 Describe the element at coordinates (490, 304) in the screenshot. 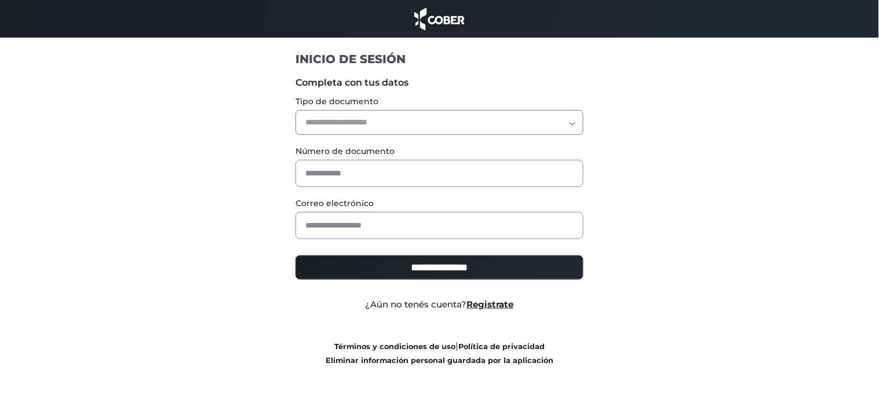

I see `a: Registrate` at that location.